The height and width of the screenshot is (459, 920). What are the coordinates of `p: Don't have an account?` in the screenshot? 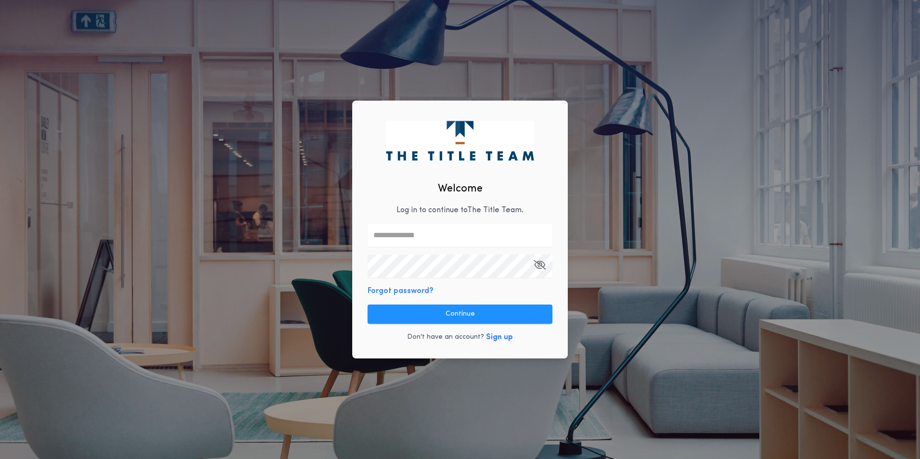 It's located at (446, 337).